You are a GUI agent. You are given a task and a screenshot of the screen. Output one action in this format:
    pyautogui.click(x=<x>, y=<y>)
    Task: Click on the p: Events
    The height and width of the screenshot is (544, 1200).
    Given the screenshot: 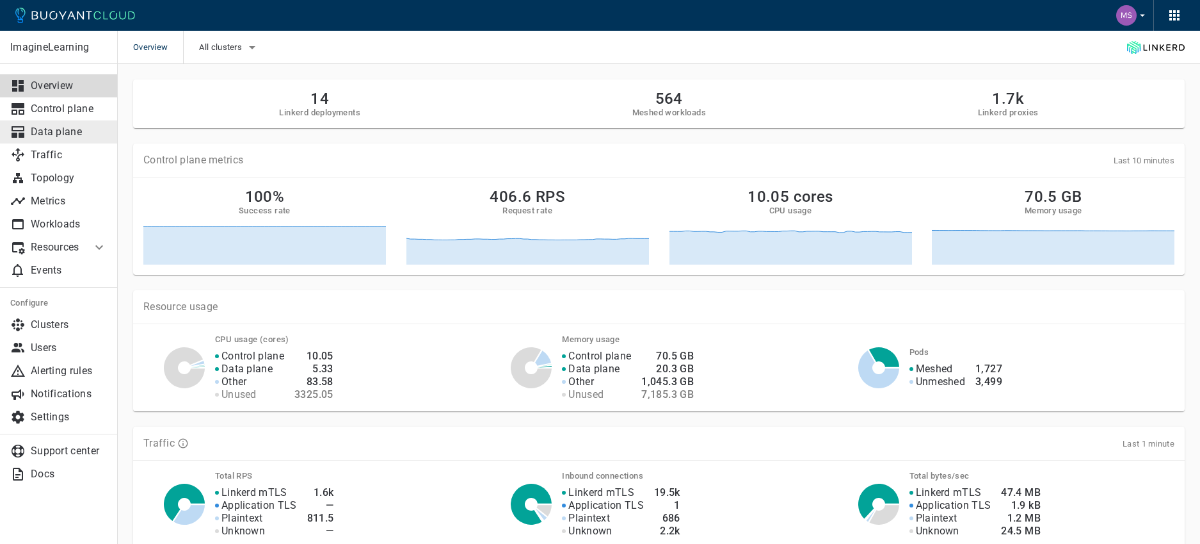 What is the action you would take?
    pyautogui.click(x=69, y=270)
    